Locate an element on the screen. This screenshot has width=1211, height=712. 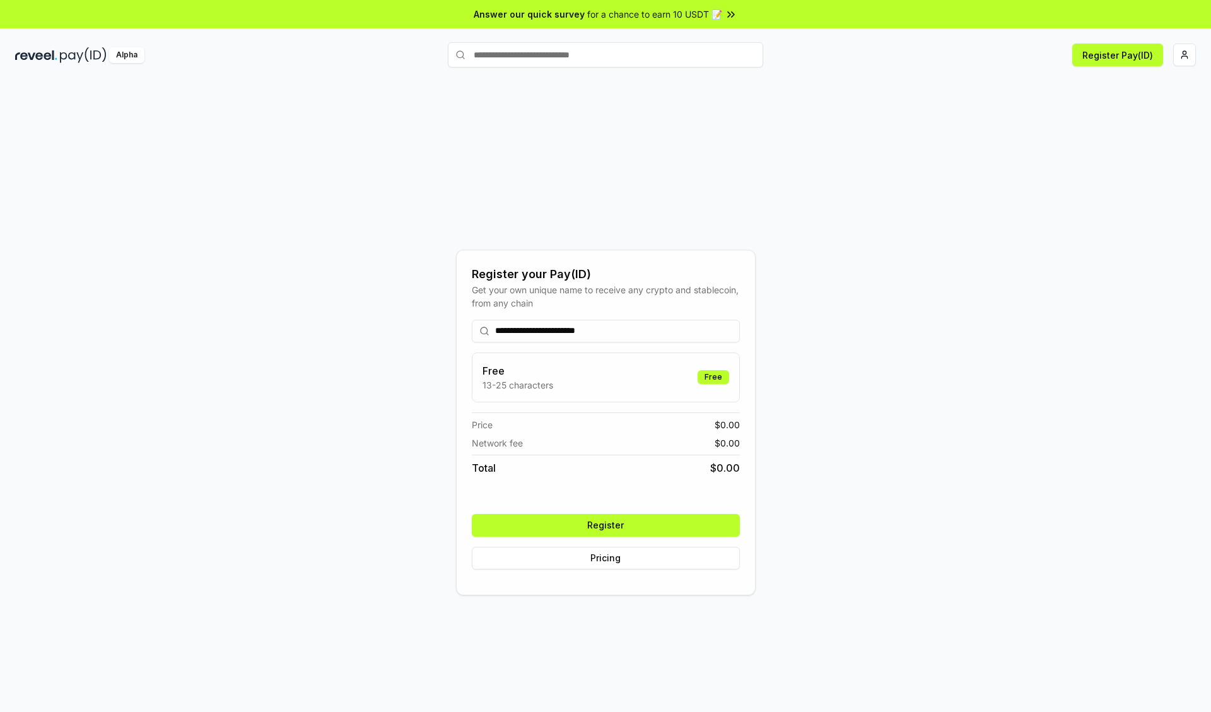
span: for a chance to earn 10 USDT 📝 is located at coordinates (655, 14).